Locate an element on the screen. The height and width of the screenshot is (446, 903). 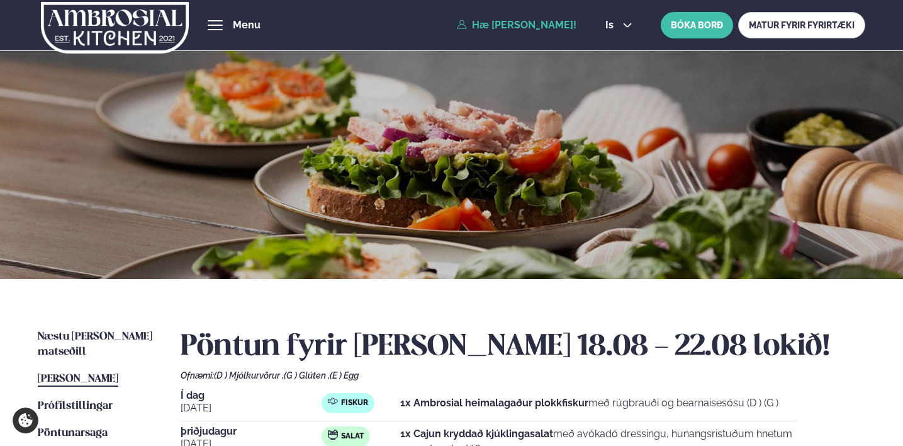
span: (D ) Mjólkurvörur , is located at coordinates (249, 375).